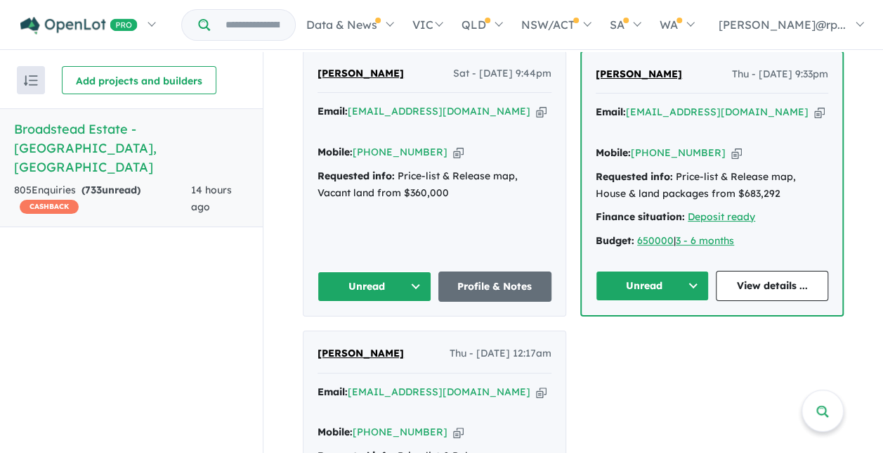 This screenshot has width=883, height=453. What do you see at coordinates (139, 80) in the screenshot?
I see `button: Add projects and builders` at bounding box center [139, 80].